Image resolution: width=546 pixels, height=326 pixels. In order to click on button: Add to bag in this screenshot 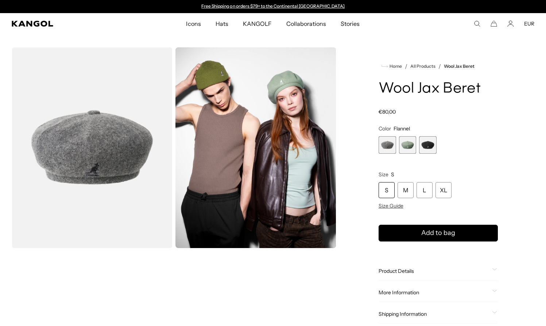, I will do `click(438, 233)`.